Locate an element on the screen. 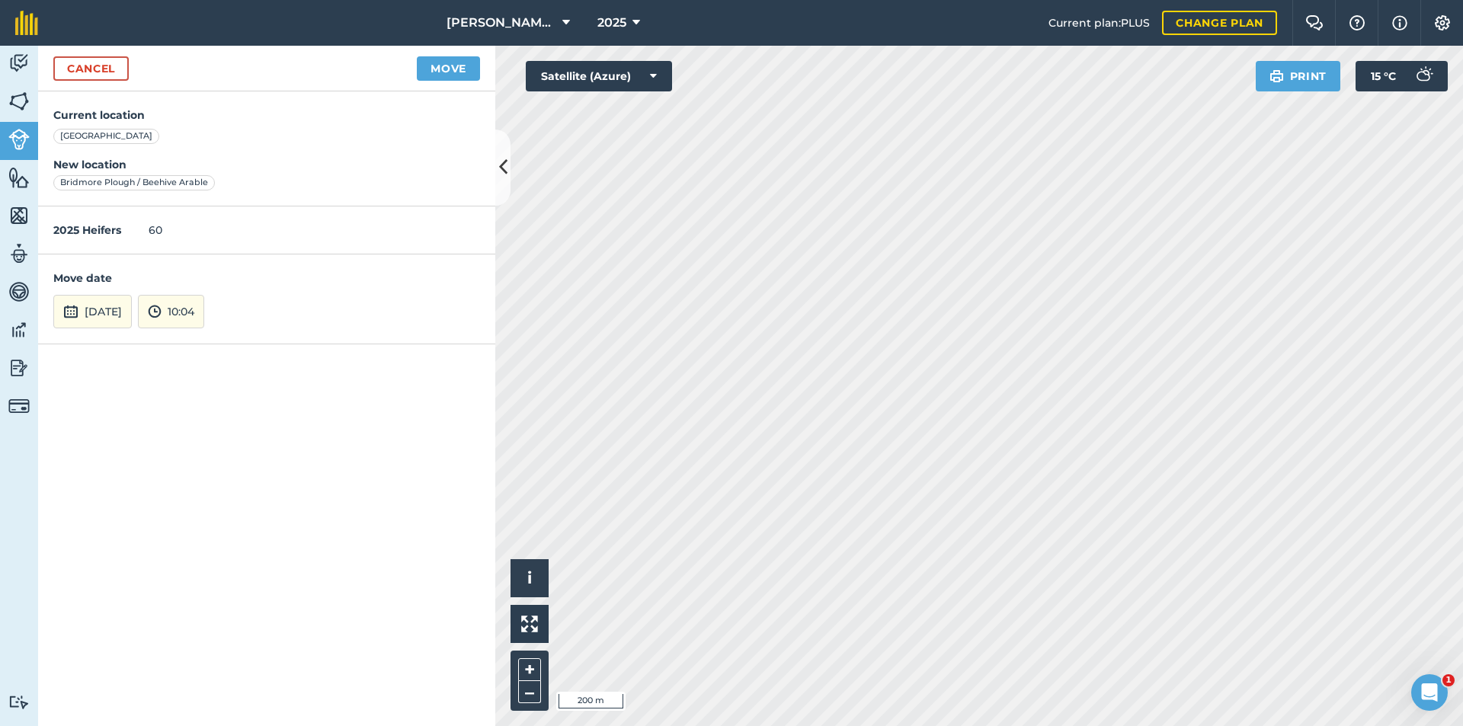 This screenshot has width=1463, height=726. span: 15 ° C is located at coordinates (1383, 76).